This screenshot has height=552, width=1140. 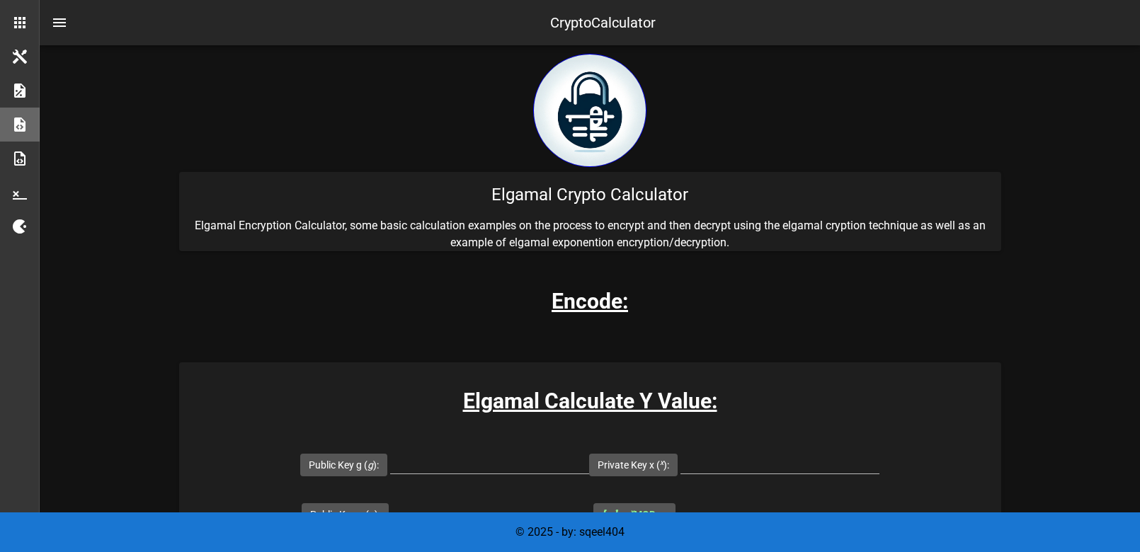 I want to click on h3: Elgamal Calculate Y Value:, so click(x=590, y=401).